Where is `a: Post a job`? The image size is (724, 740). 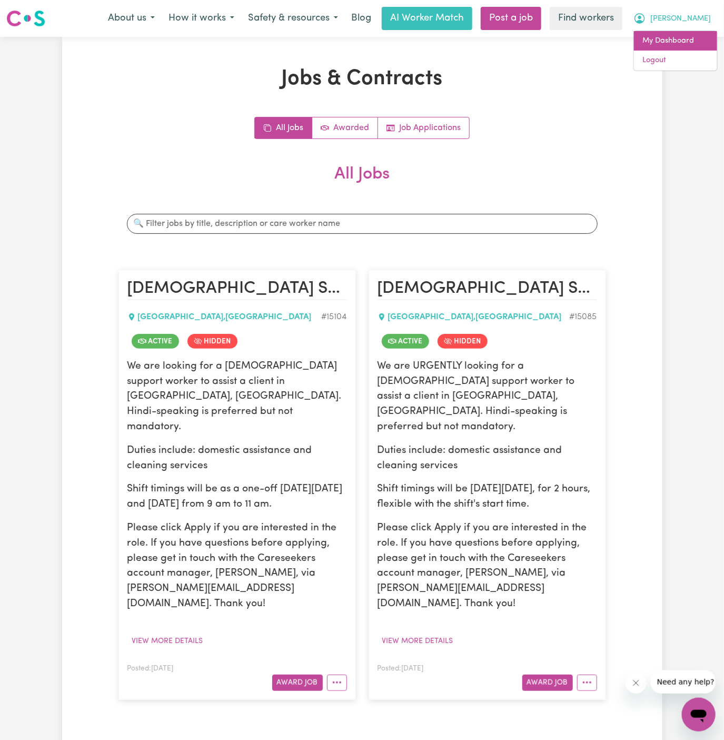 a: Post a job is located at coordinates (511, 18).